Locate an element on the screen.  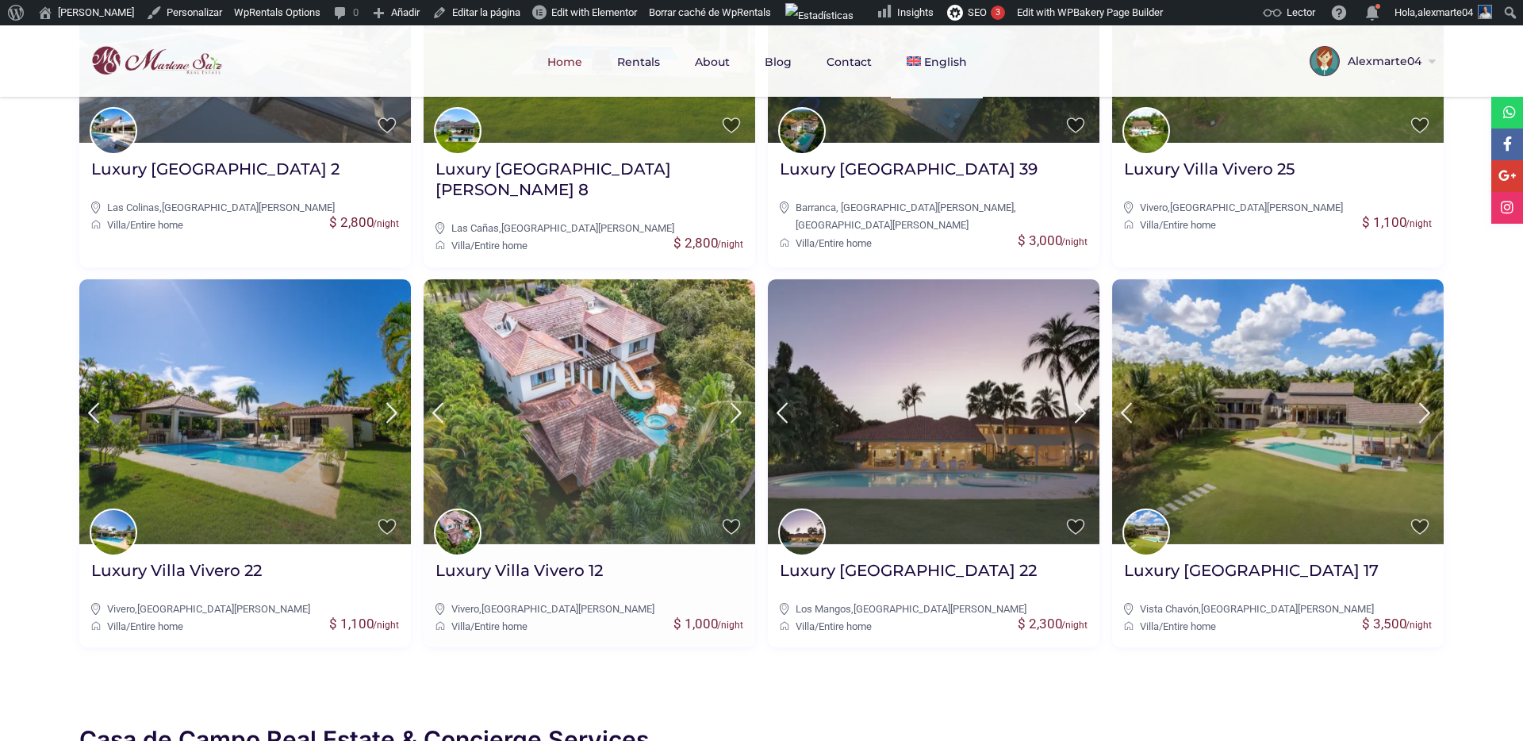
img: Luxury Villa Mangos 22 is located at coordinates (933, 412).